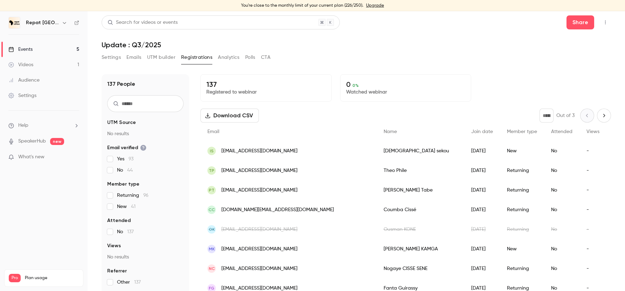 This screenshot has width=625, height=291. I want to click on a: Upgrade, so click(375, 6).